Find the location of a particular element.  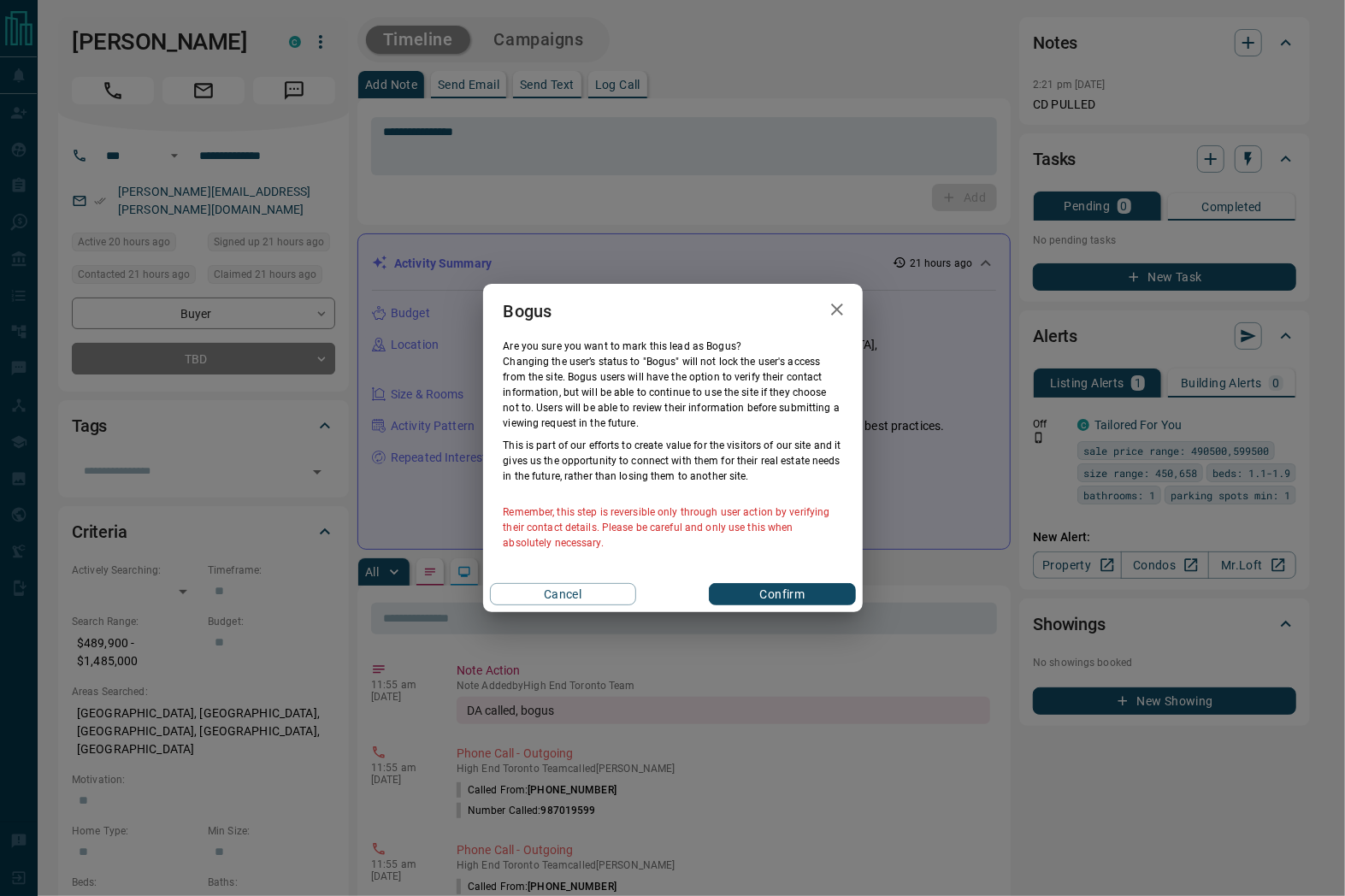

p: Changing the user’s status to "Bogus" will not lock the user's access from the site. Bogus users ... is located at coordinates (672, 393).